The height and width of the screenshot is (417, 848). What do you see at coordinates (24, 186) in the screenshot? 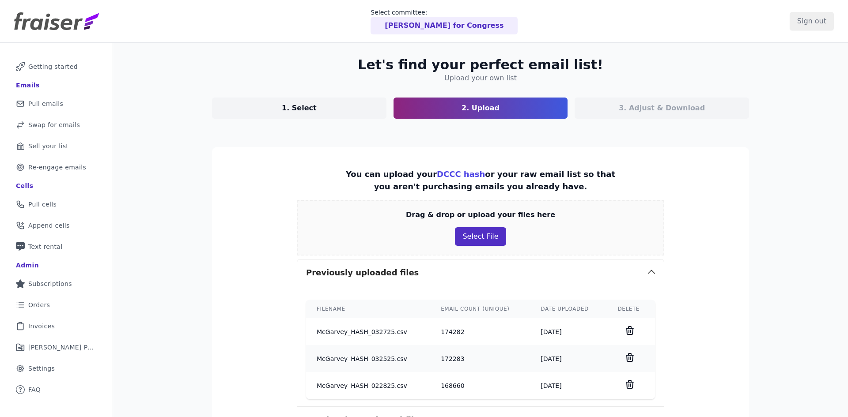
I see `div: Cells` at bounding box center [24, 186].